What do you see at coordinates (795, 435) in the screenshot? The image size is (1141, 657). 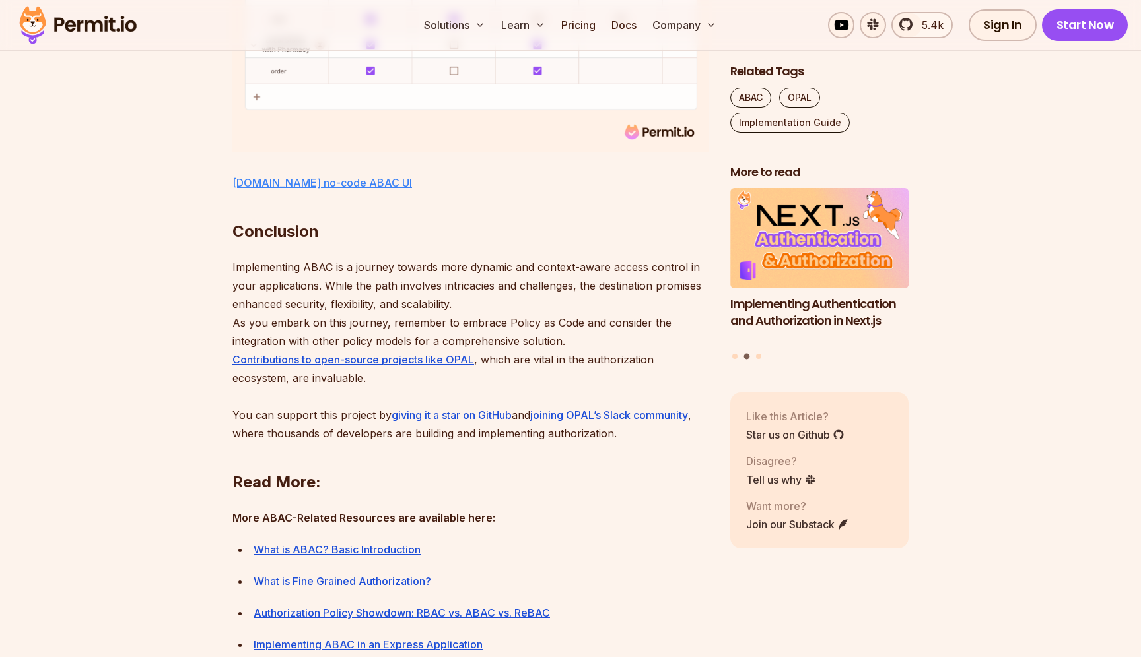 I see `a: Star us on Github` at bounding box center [795, 435].